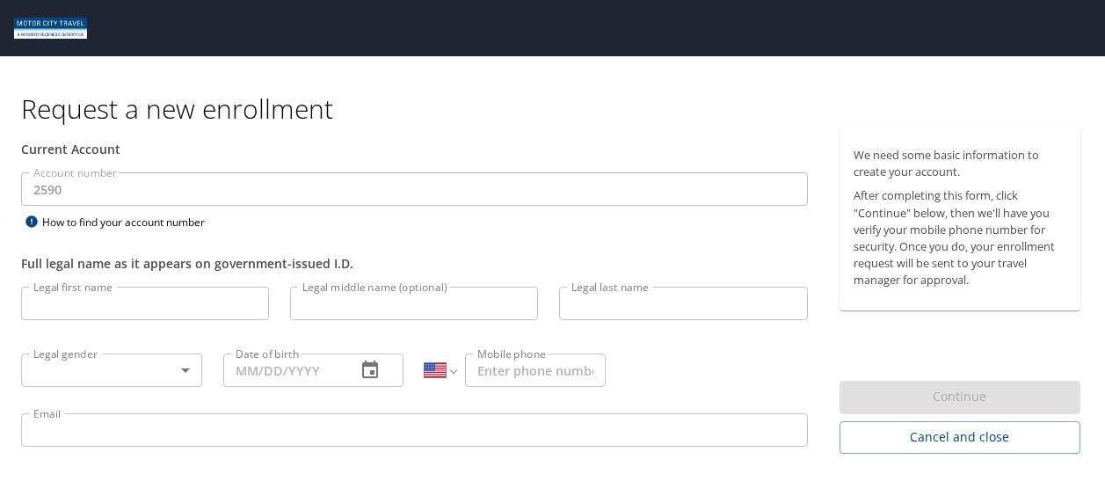  Describe the element at coordinates (960, 237) in the screenshot. I see `p: After completing this form, click "Continue" below, then we'll have you verify your mobile phone ...` at that location.